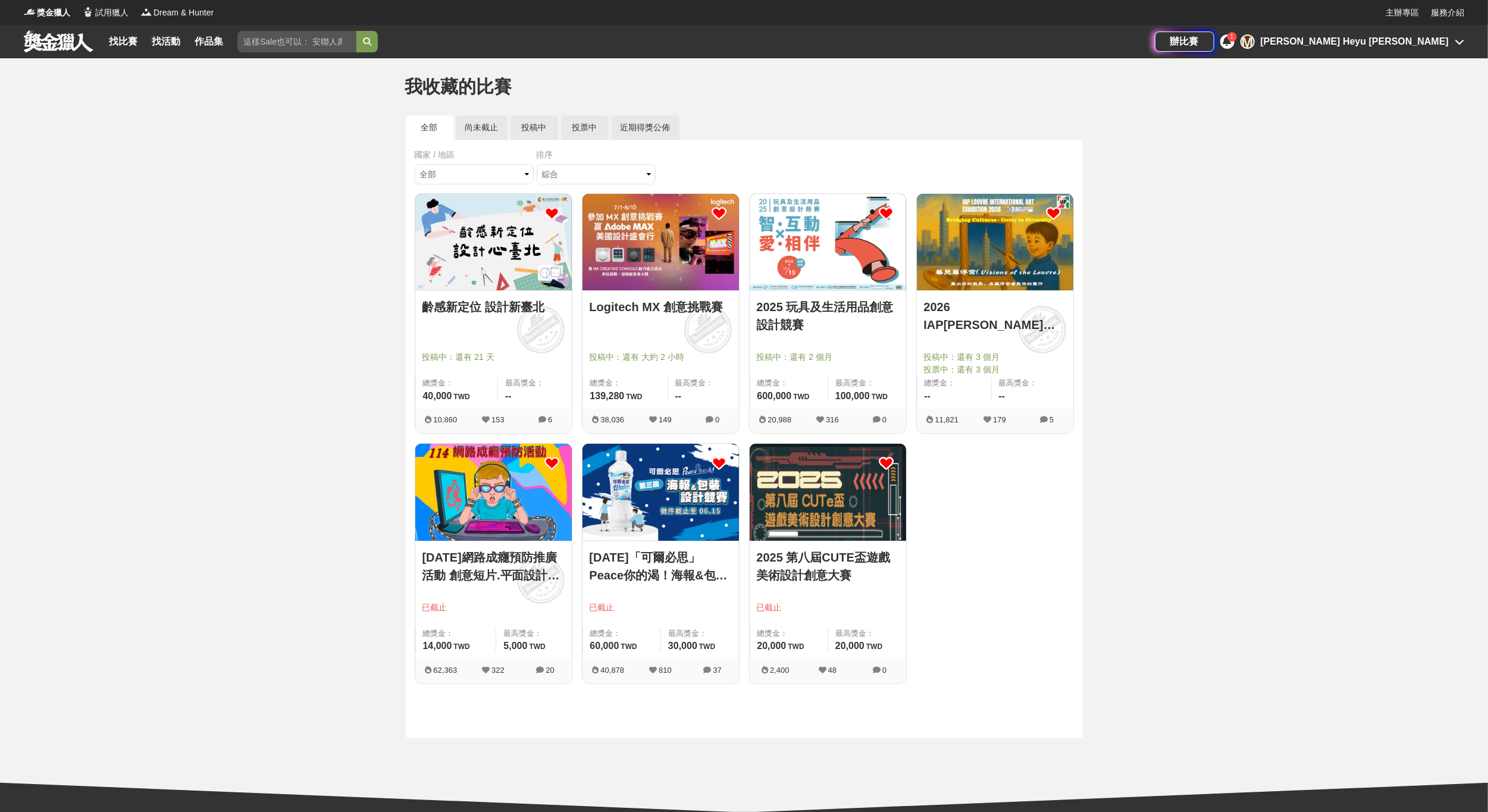 The height and width of the screenshot is (812, 1488). Describe the element at coordinates (833, 670) in the screenshot. I see `span: 48` at that location.